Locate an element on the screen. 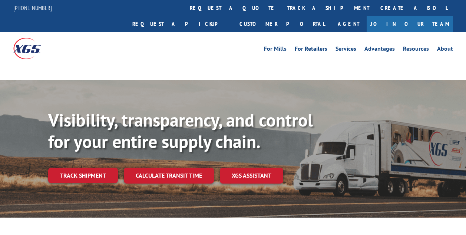 This screenshot has width=466, height=235. a: Track shipment is located at coordinates (83, 176).